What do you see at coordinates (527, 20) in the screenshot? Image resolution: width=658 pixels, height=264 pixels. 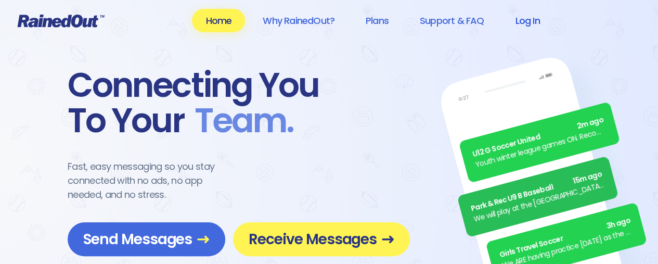 I see `a: Log In` at bounding box center [527, 20].